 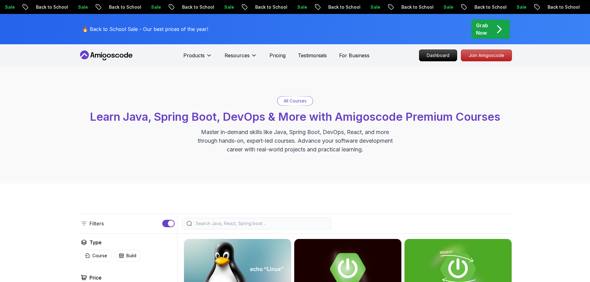 What do you see at coordinates (95, 278) in the screenshot?
I see `h2: Price` at bounding box center [95, 278].